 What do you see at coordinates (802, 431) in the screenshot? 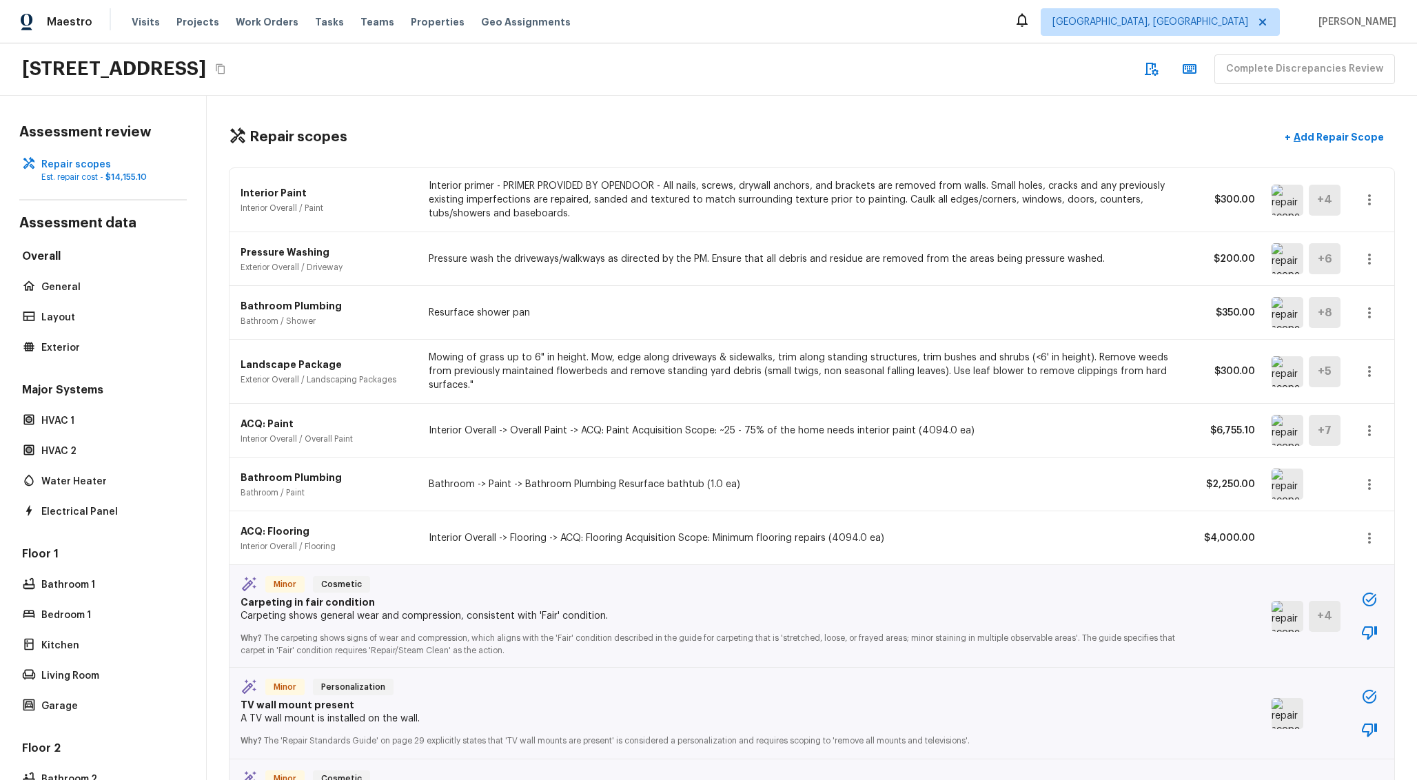
I see `p: Interior Overall -> Overall Paint -> ACQ: Paint Acquisition Scope: ~25 - 75% of the home needs in...` at bounding box center [802, 431].